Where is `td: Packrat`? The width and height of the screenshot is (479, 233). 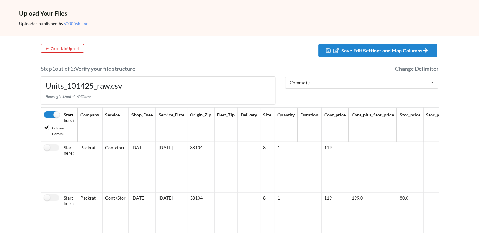 td: Packrat is located at coordinates (90, 167).